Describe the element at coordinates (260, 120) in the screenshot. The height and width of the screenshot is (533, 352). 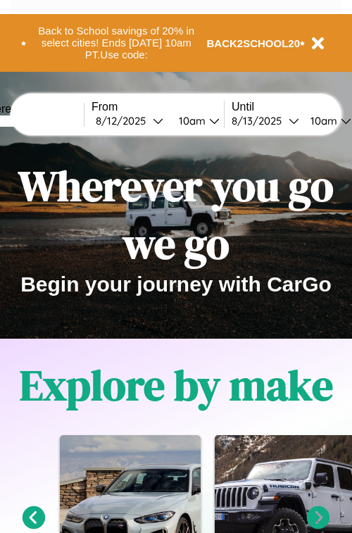
I see `div: 8 / 13 / 2025` at that location.